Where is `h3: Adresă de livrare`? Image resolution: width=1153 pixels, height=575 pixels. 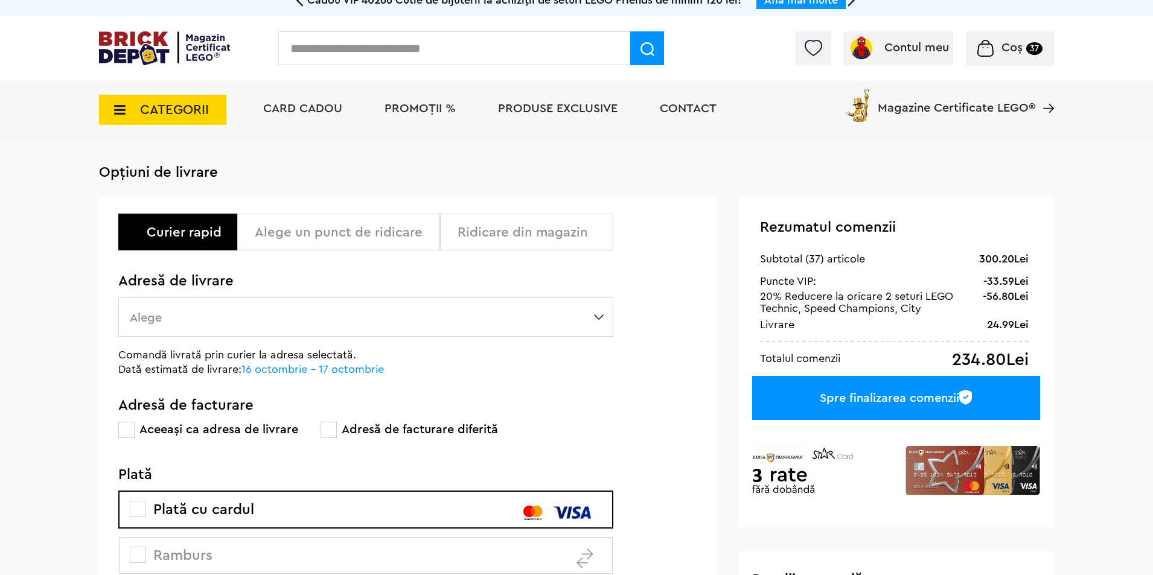 h3: Adresă de livrare is located at coordinates (366, 281).